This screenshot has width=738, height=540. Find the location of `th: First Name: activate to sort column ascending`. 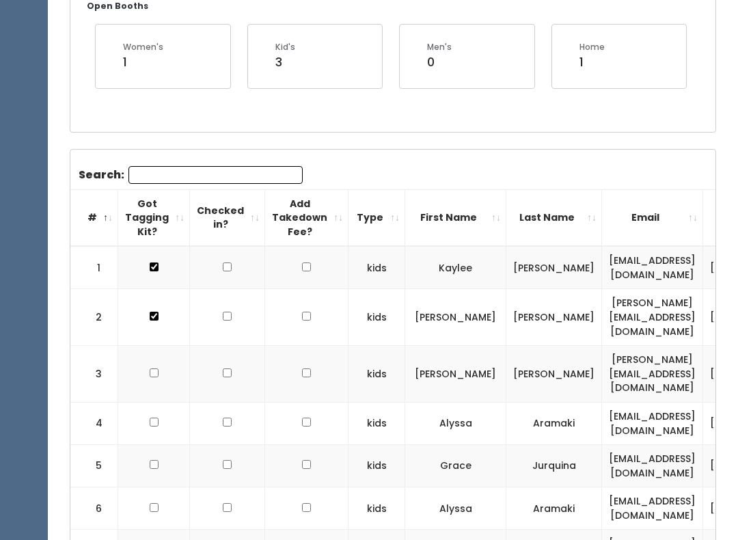

th: First Name: activate to sort column ascending is located at coordinates (456, 218).